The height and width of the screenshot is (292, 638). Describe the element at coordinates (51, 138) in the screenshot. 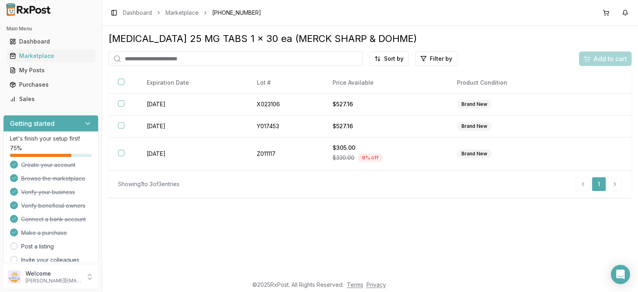

I see `p: Let's finish your setup first!` at that location.